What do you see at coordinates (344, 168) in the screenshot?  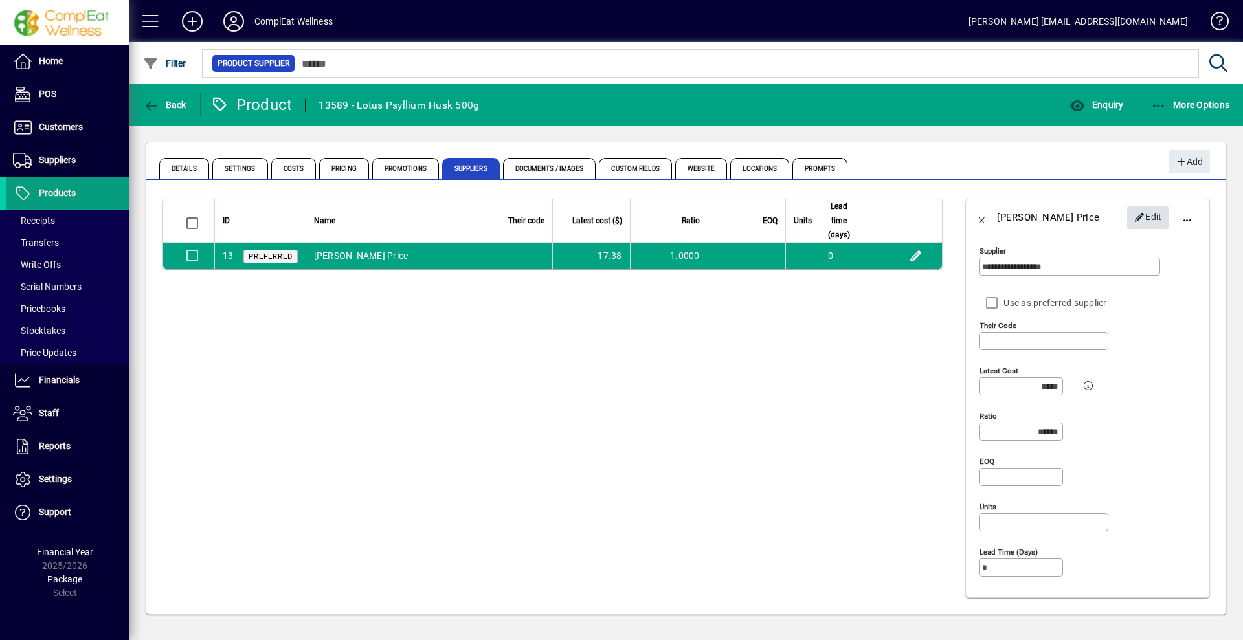 I see `span: Pricing` at bounding box center [344, 168].